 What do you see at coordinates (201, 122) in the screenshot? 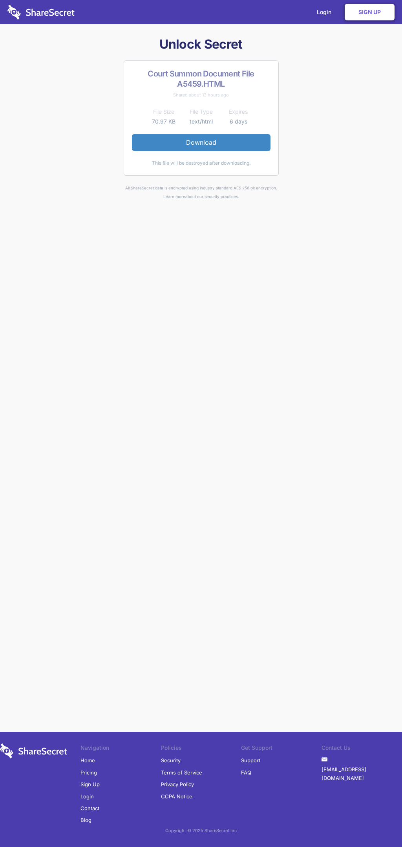
I see `td: text/html` at bounding box center [201, 122].